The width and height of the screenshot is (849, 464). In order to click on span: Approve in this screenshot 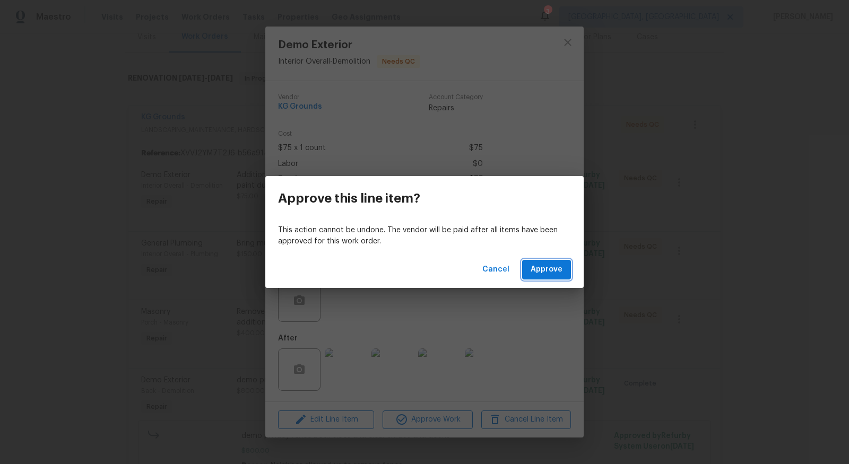, I will do `click(547, 270)`.